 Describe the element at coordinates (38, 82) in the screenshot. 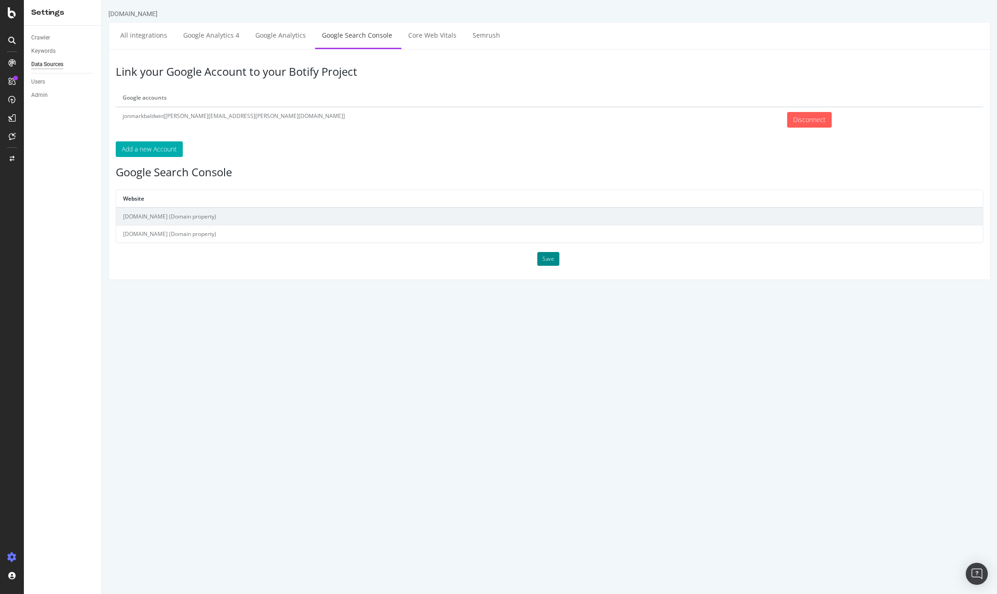

I see `div: Users` at that location.